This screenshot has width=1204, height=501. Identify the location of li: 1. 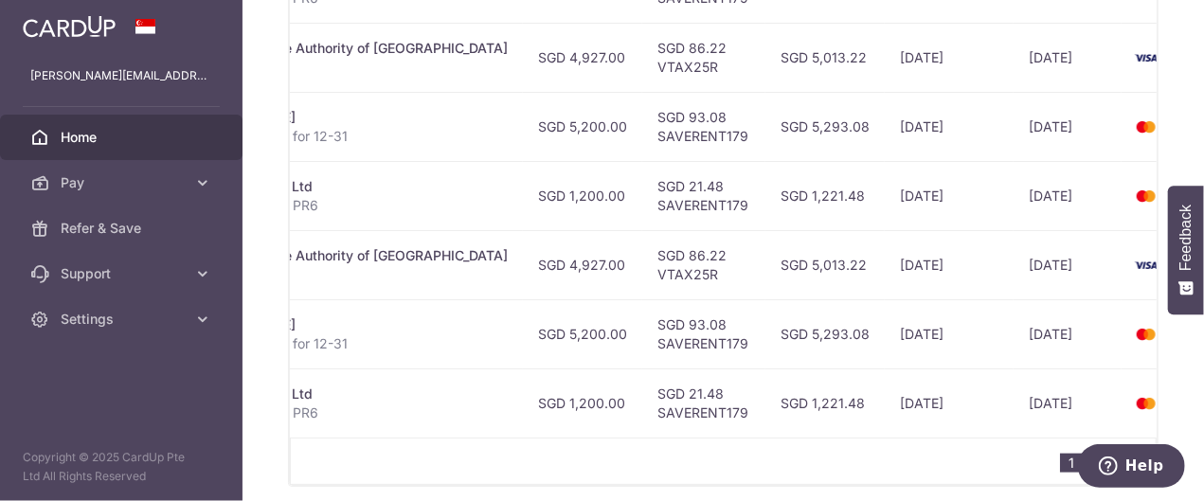
(1072, 463).